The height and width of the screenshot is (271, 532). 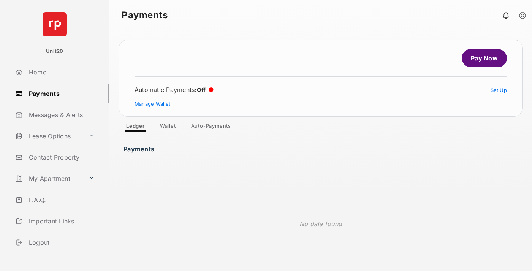 I want to click on a: Auto-Payments, so click(x=211, y=127).